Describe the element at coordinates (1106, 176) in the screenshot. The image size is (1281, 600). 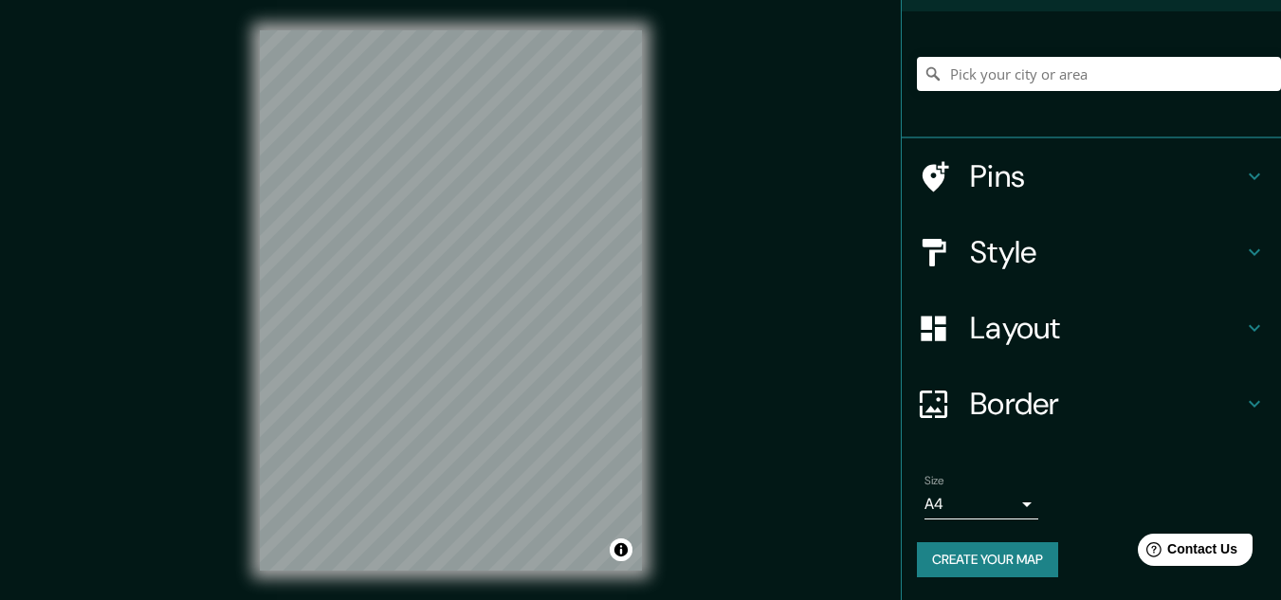
I see `h4: Pins` at that location.